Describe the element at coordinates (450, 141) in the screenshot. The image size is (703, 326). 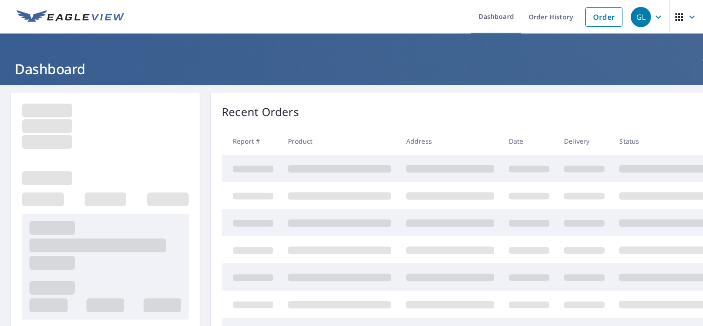
I see `th: Address` at that location.